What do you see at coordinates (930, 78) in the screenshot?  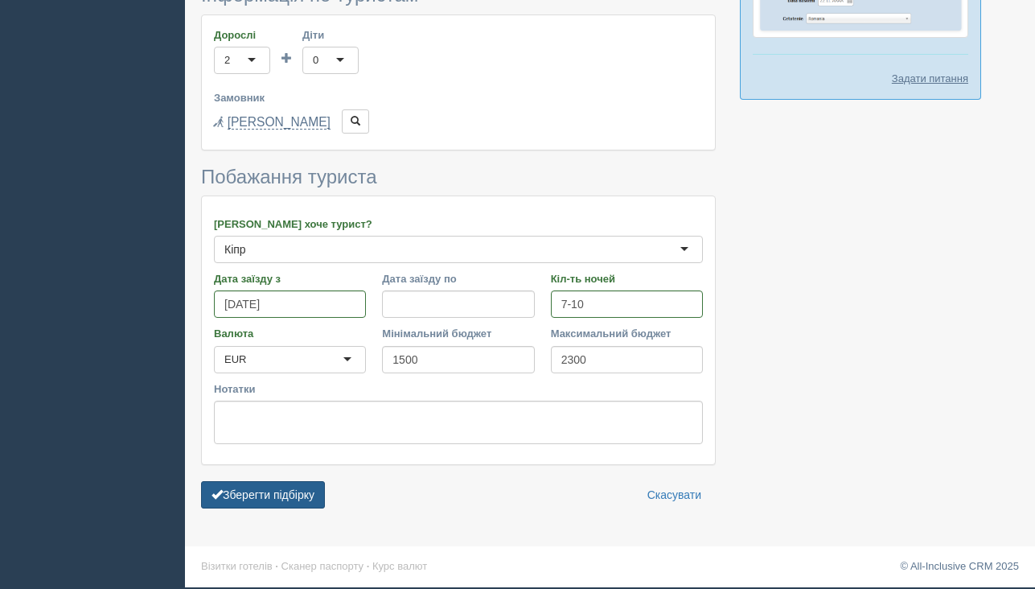 I see `a: Задати питання` at bounding box center [930, 78].